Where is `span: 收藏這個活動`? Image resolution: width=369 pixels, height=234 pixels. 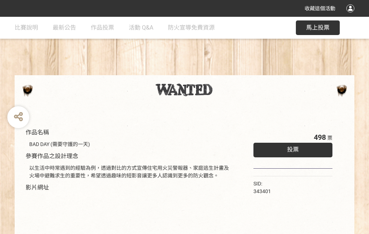 span: 收藏這個活動 is located at coordinates (320, 8).